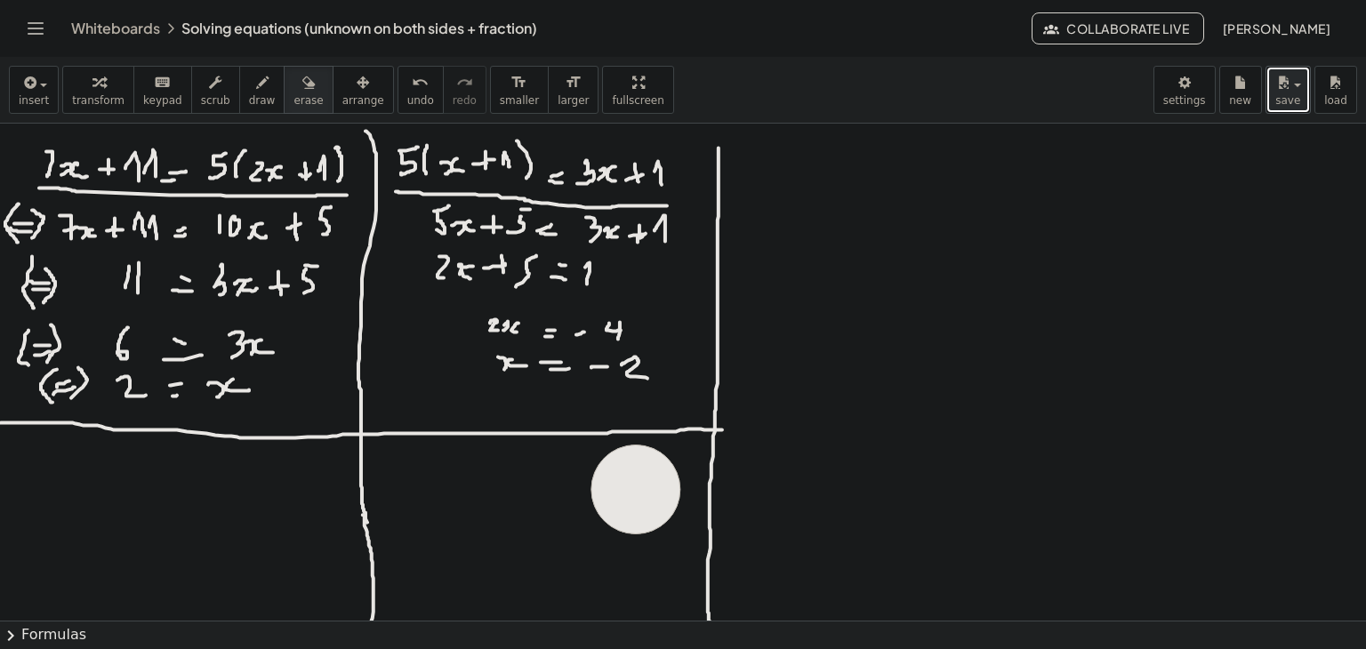 This screenshot has width=1366, height=649. I want to click on button: Toggle navigation, so click(36, 28).